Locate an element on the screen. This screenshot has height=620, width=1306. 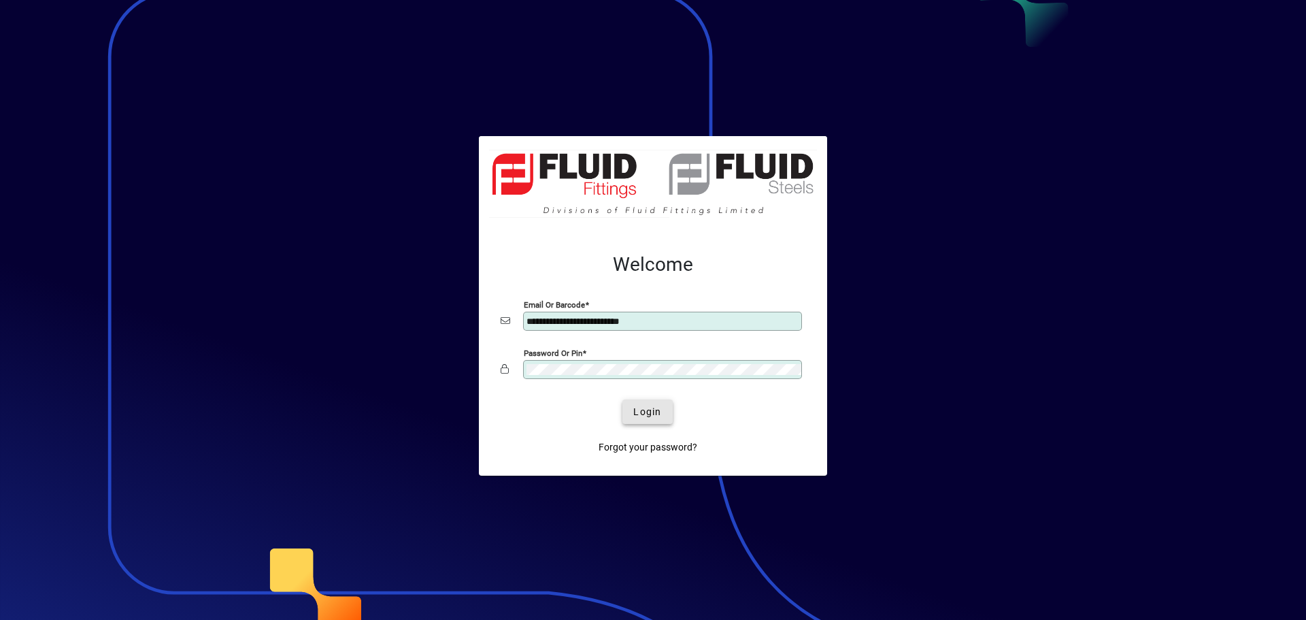
mat-label: Password or Pin is located at coordinates (553, 353).